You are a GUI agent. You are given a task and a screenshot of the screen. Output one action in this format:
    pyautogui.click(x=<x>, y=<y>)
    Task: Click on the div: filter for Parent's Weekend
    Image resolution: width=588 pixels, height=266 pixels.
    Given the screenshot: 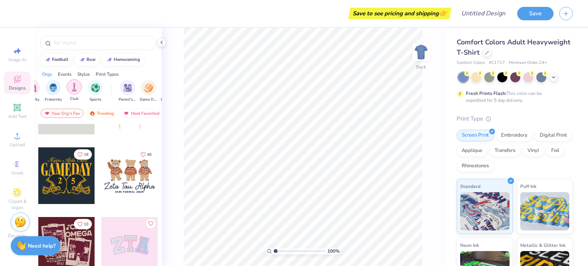 What is the action you would take?
    pyautogui.click(x=127, y=91)
    